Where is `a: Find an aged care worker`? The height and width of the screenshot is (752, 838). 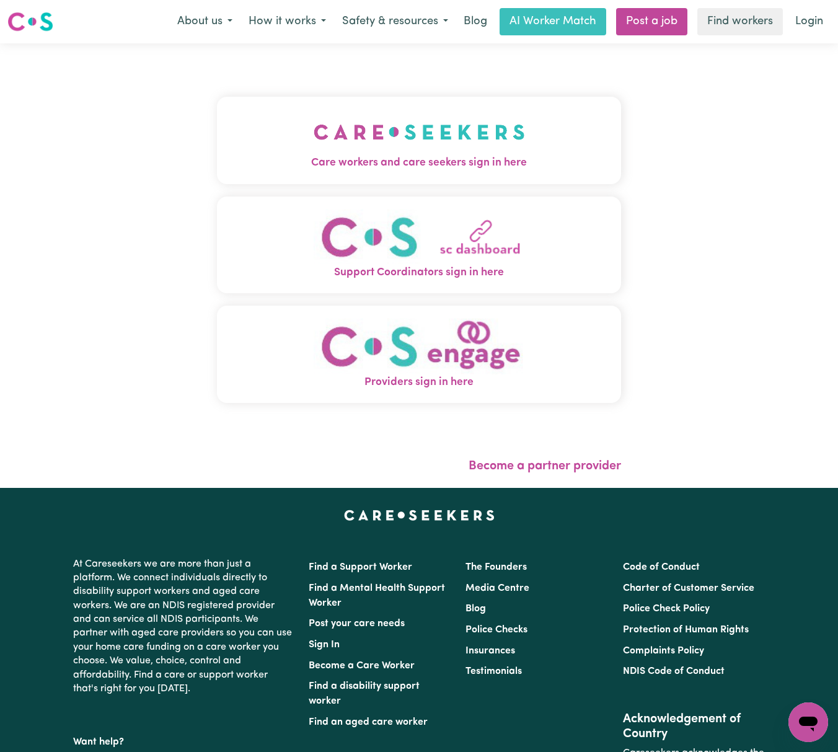 a: Find an aged care worker is located at coordinates (368, 722).